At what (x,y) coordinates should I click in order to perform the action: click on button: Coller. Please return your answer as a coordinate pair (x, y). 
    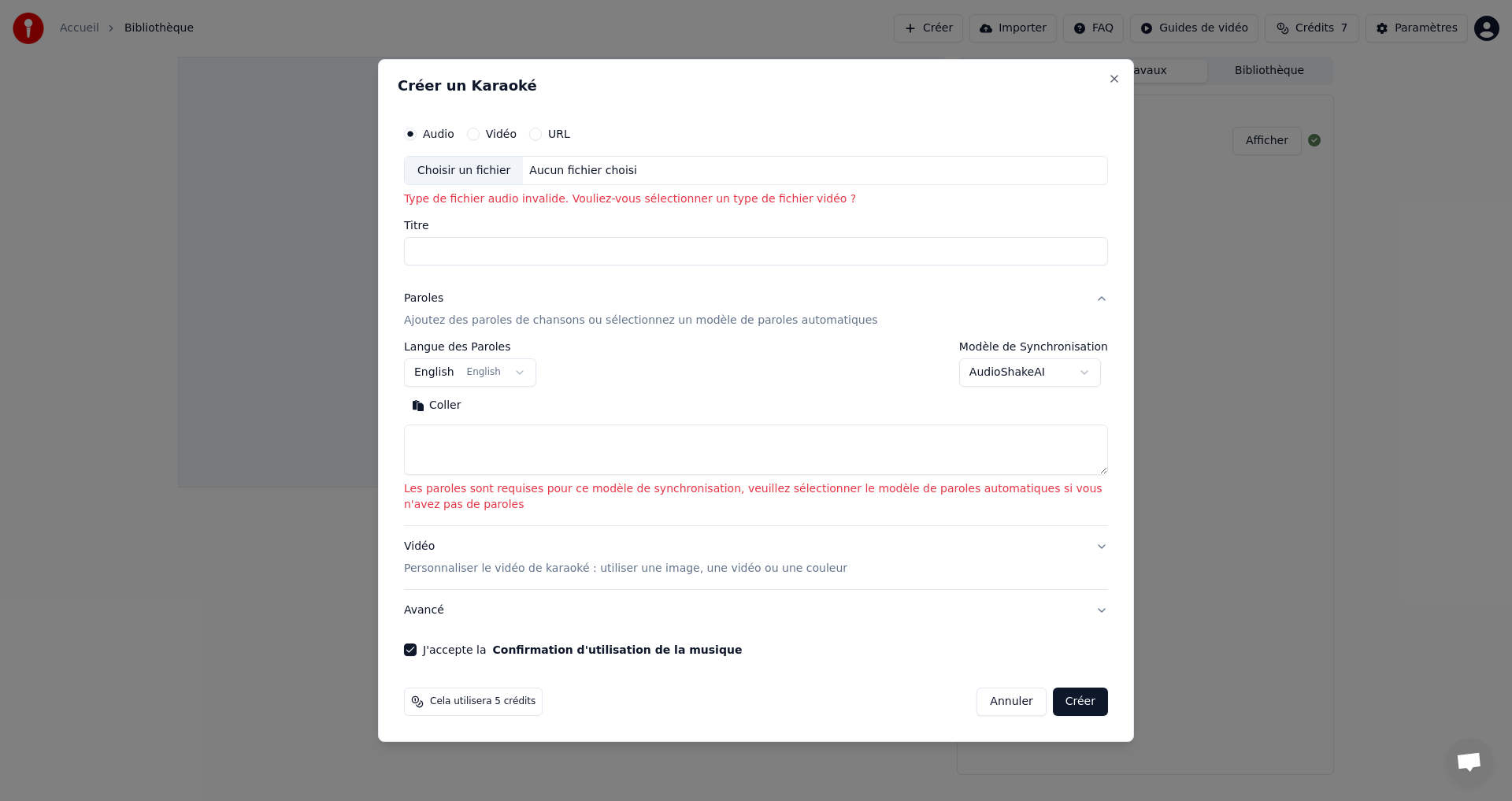
    Looking at the image, I should click on (436, 406).